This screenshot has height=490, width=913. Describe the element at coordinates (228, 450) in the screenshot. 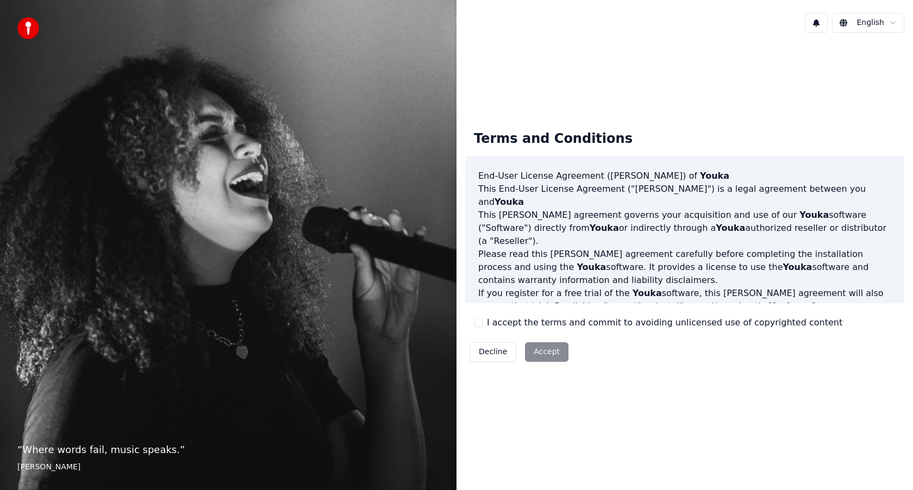

I see `p: “ Where words fail, music speaks. ”` at that location.